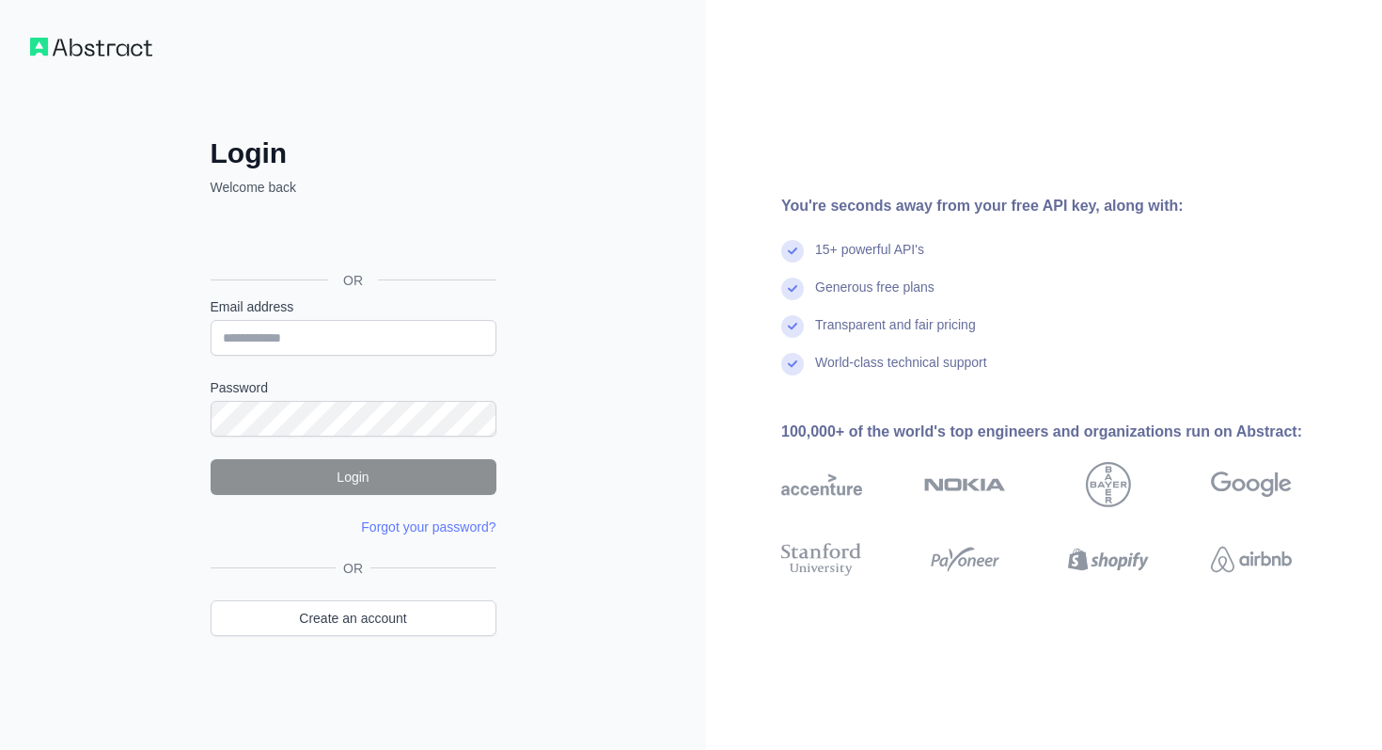 This screenshot has width=1382, height=750. Describe the element at coordinates (354, 187) in the screenshot. I see `p: Welcome back` at that location.